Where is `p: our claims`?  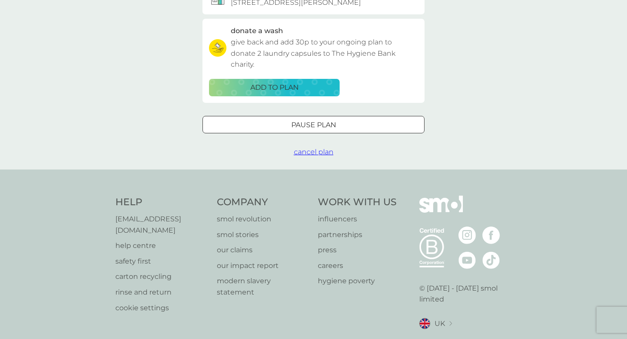
p: our claims is located at coordinates (263, 250).